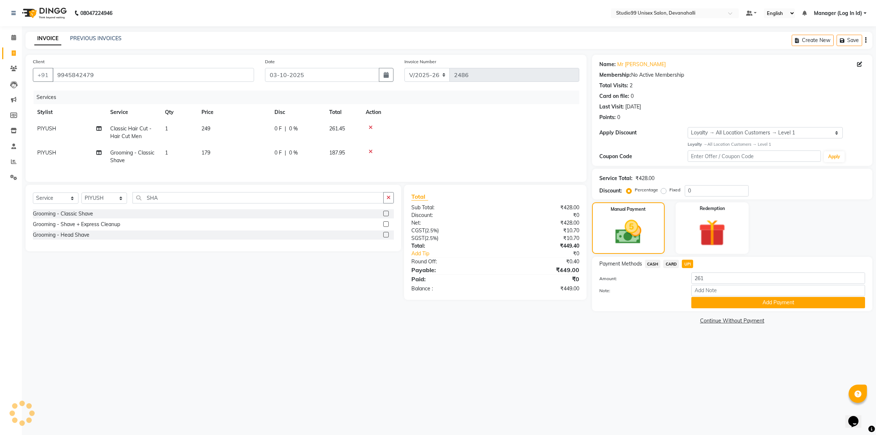 This screenshot has height=435, width=876. I want to click on img: logo, so click(43, 13).